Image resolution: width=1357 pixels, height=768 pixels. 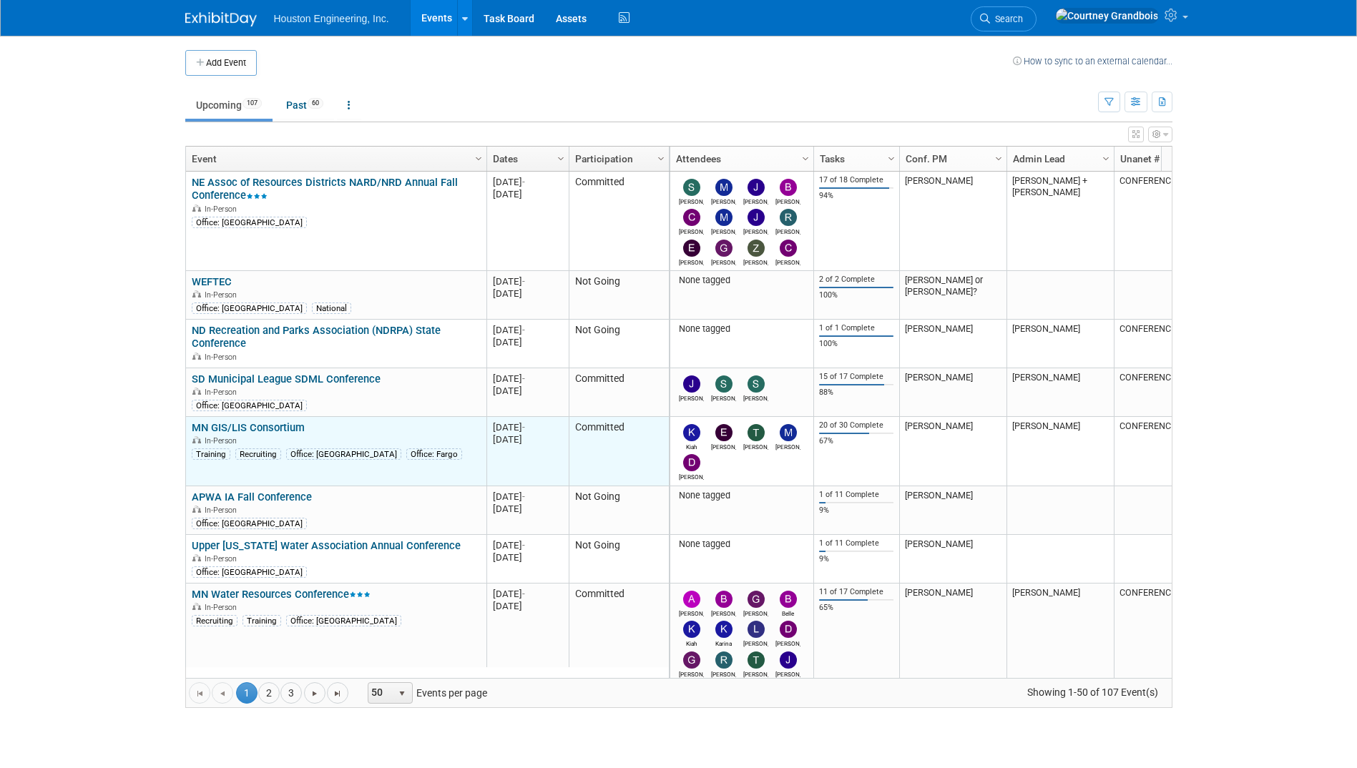 What do you see at coordinates (691, 599) in the screenshot?
I see `img: Alex Schmidt` at bounding box center [691, 599].